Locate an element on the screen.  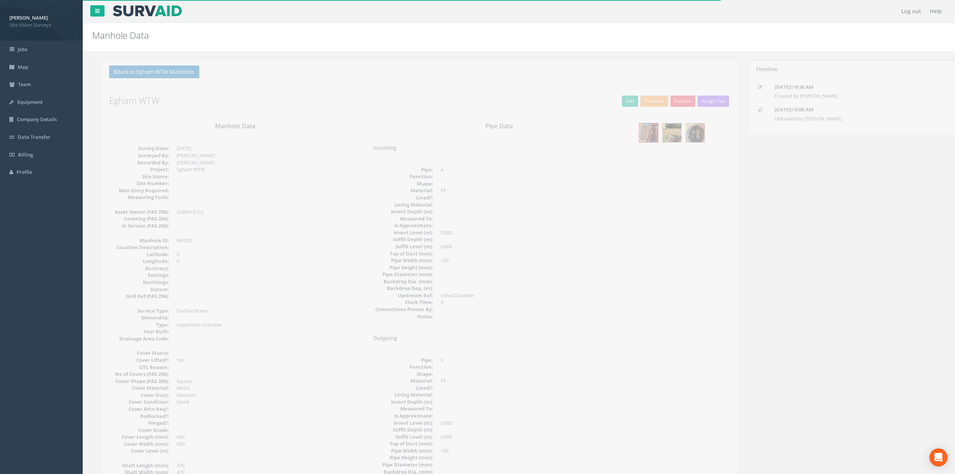
h3: Pipe Data is located at coordinates (489, 126).